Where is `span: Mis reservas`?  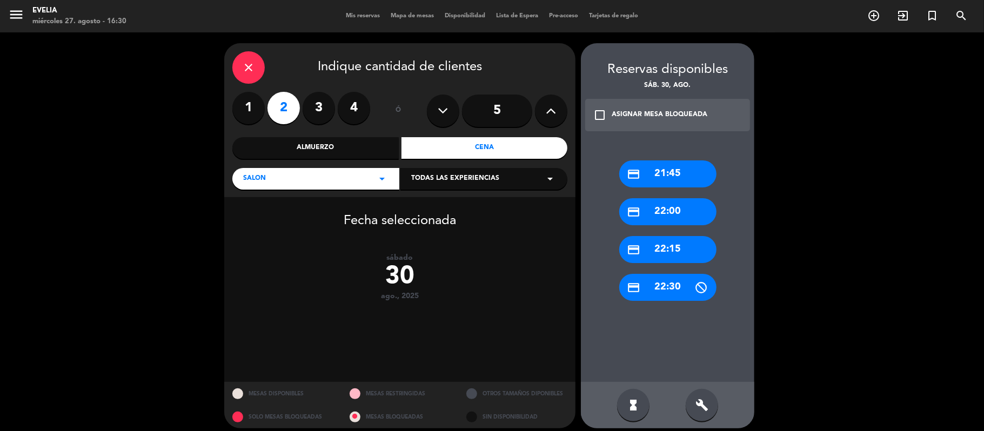 span: Mis reservas is located at coordinates (363, 16).